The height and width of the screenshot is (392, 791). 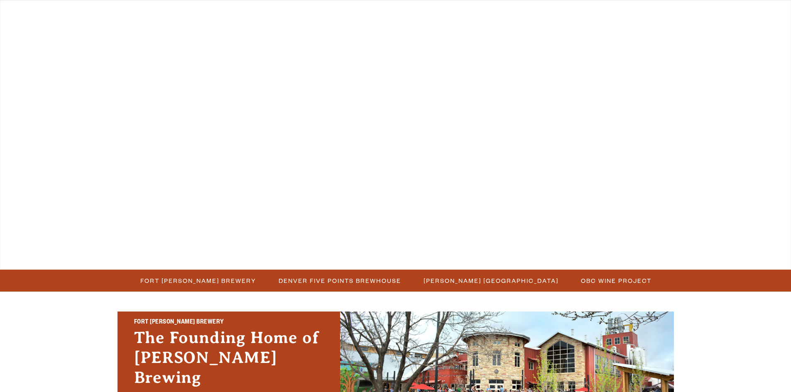 What do you see at coordinates (339, 281) in the screenshot?
I see `a: Denver Five Points Brewhouse` at bounding box center [339, 281].